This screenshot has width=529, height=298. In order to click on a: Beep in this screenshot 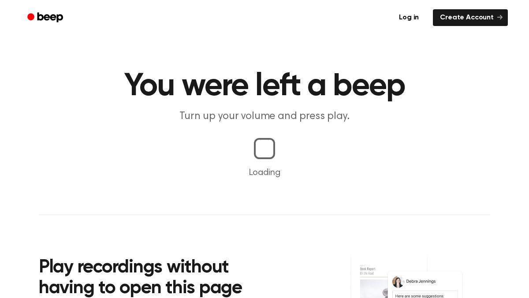, I will do `click(46, 18)`.